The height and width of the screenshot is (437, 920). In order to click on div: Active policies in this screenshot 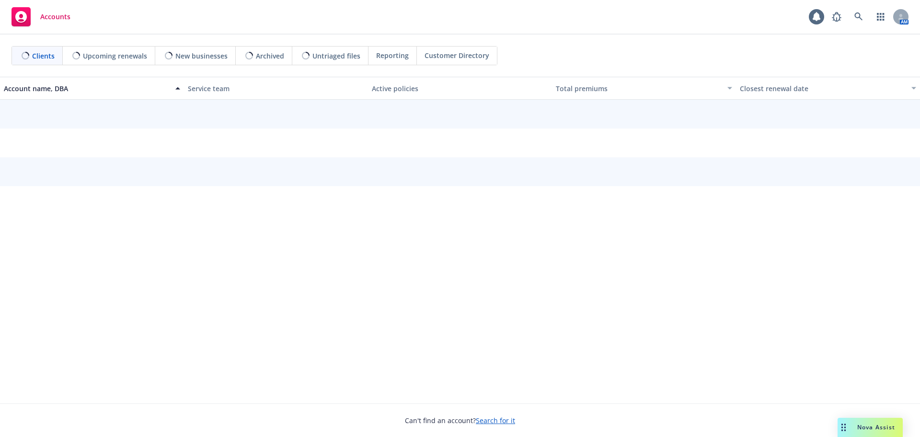, I will do `click(460, 88)`.